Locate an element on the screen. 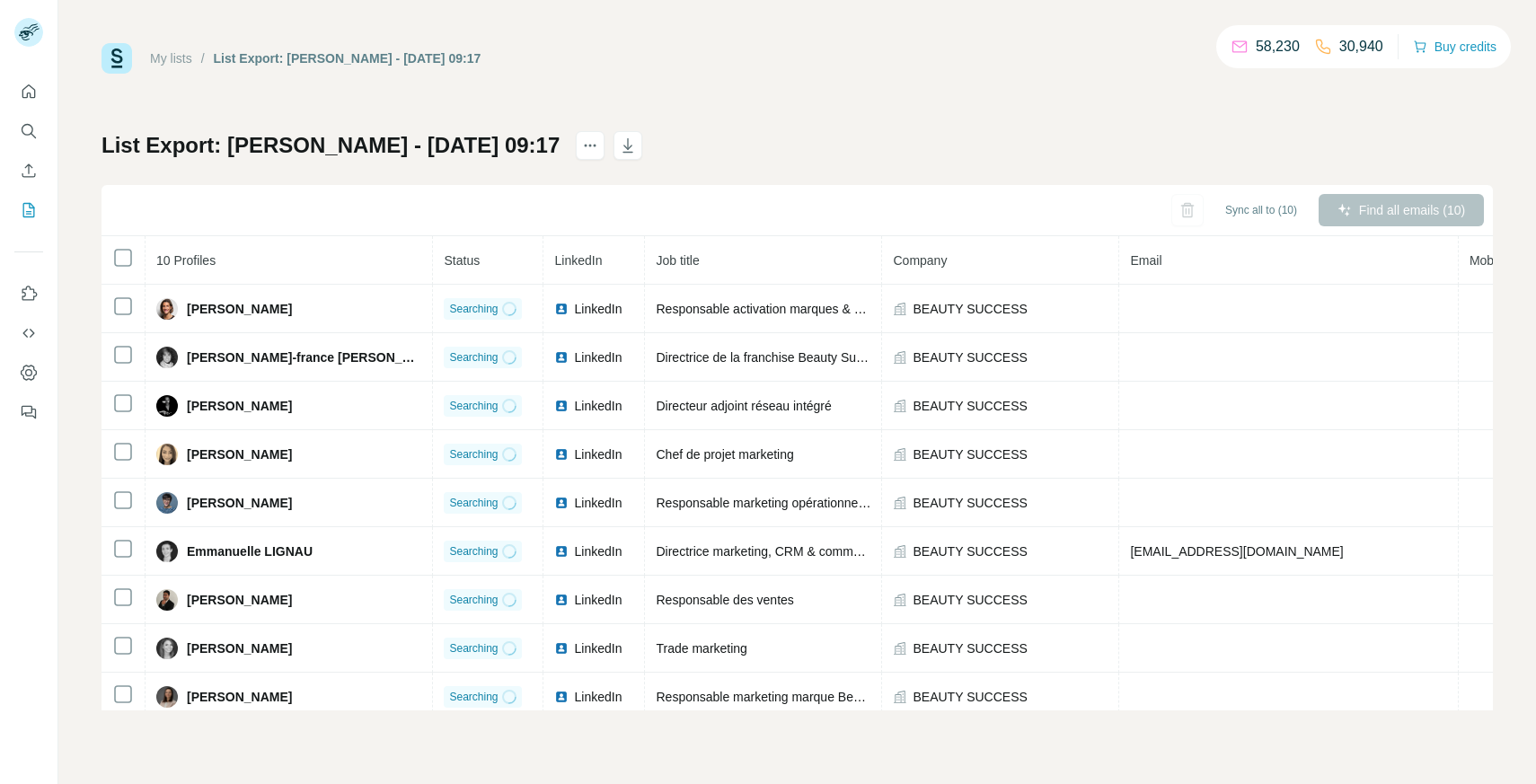  span: Responsable marketing opérationnel institut is located at coordinates (778, 503).